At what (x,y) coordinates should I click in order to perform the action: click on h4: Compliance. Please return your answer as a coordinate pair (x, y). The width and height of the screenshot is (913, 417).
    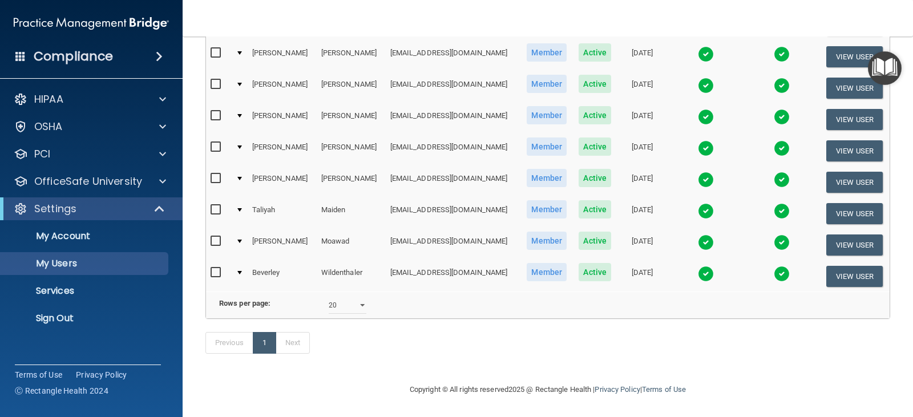
    Looking at the image, I should click on (73, 56).